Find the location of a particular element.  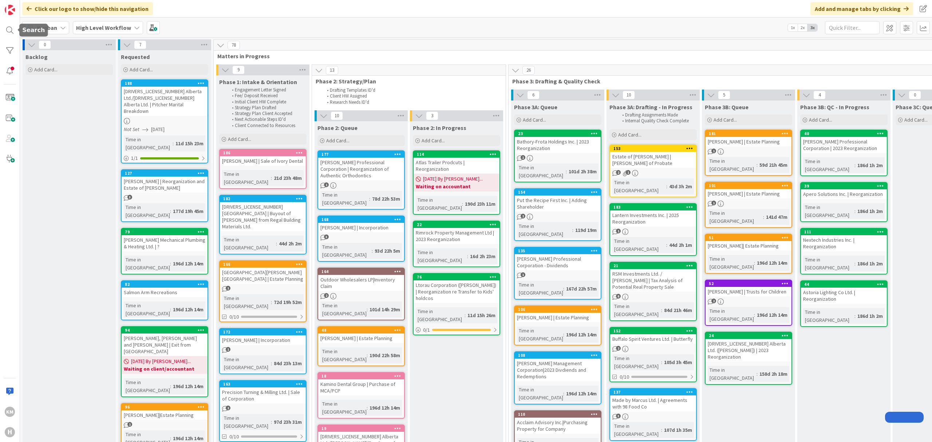

div: 177 is located at coordinates (363, 154).